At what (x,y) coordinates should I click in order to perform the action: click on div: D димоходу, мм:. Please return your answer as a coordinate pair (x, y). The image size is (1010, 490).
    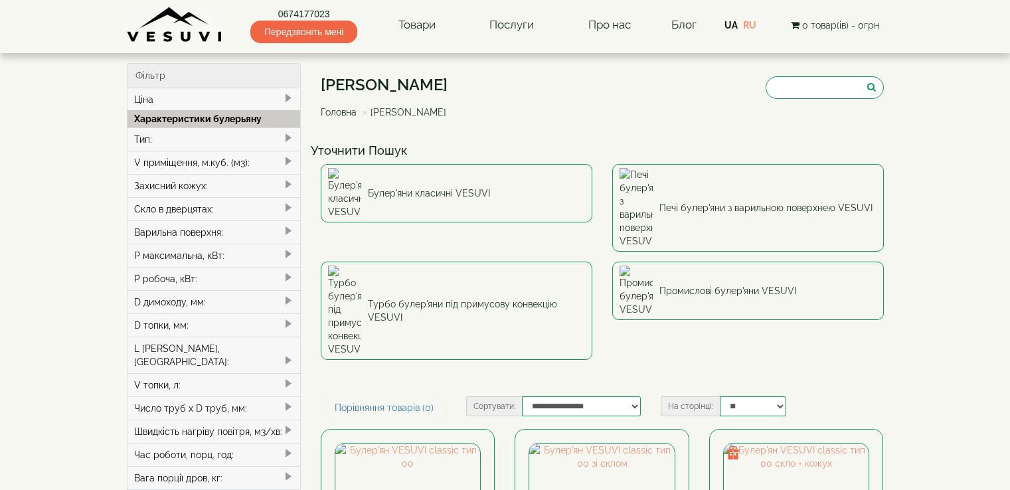
    Looking at the image, I should click on (214, 302).